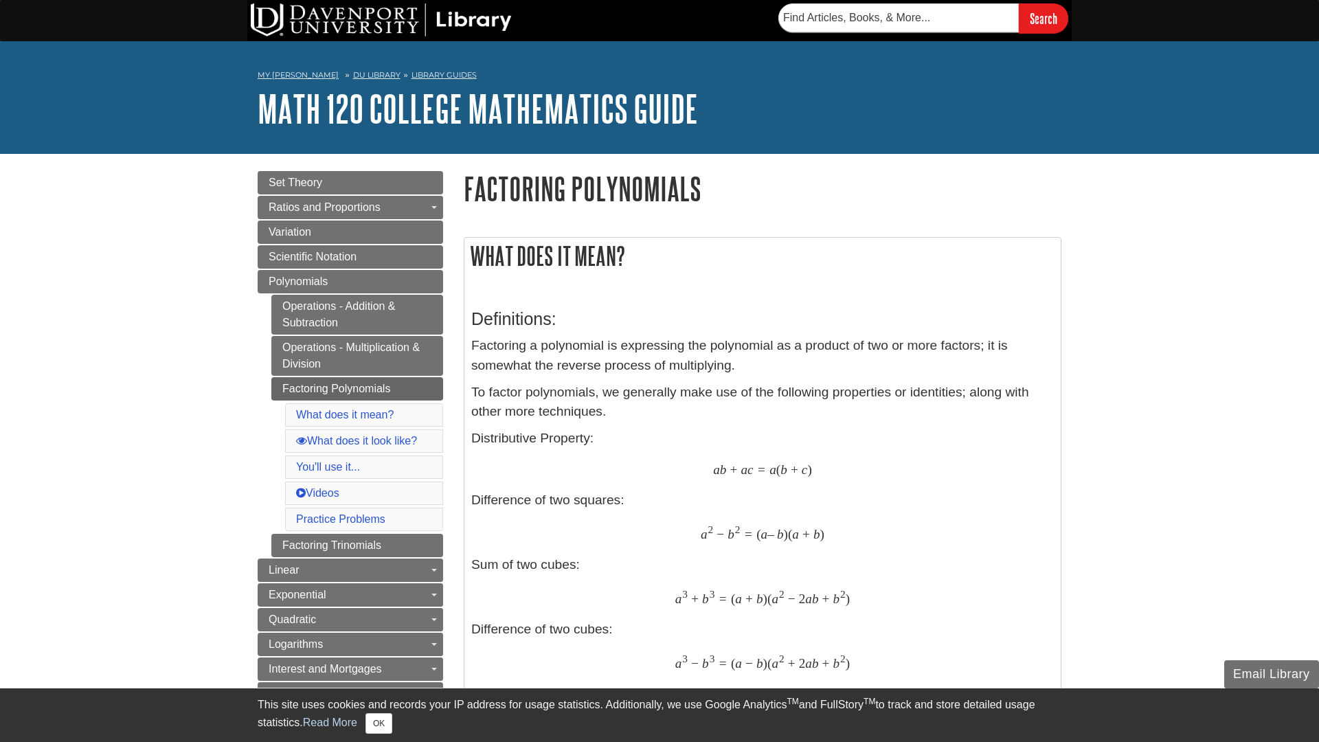 The height and width of the screenshot is (742, 1319). Describe the element at coordinates (357, 389) in the screenshot. I see `a: Factoring Polynomials` at that location.